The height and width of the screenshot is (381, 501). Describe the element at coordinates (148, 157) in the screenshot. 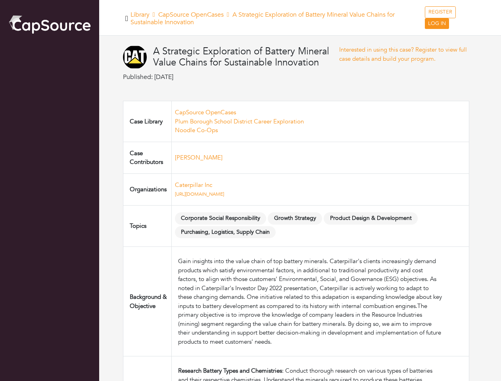

I see `td: Case Contributors` at that location.